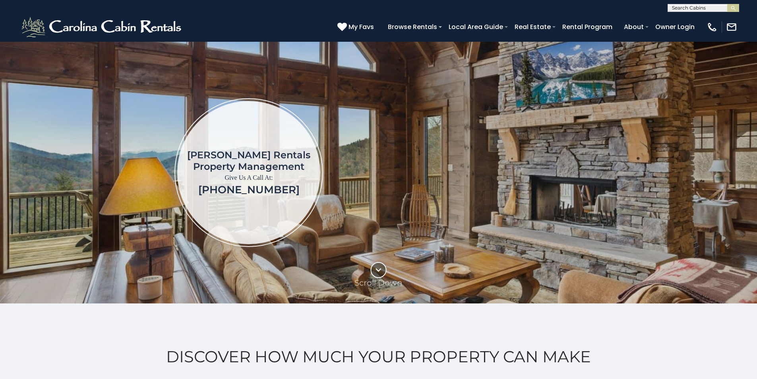  I want to click on a: Real Estate, so click(532, 27).